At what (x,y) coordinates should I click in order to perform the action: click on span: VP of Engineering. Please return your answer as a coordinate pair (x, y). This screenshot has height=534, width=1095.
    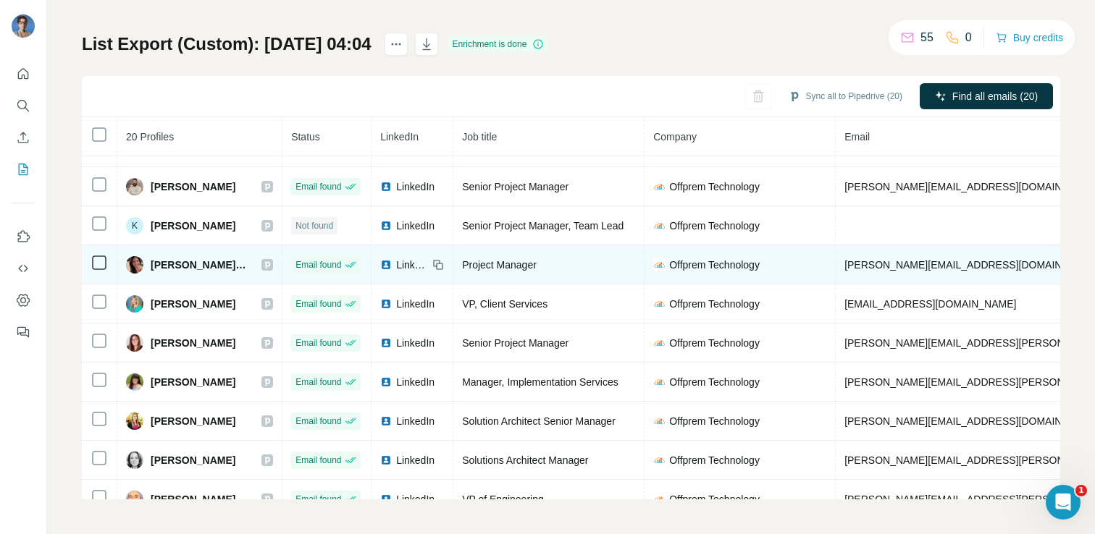
    Looking at the image, I should click on (502, 500).